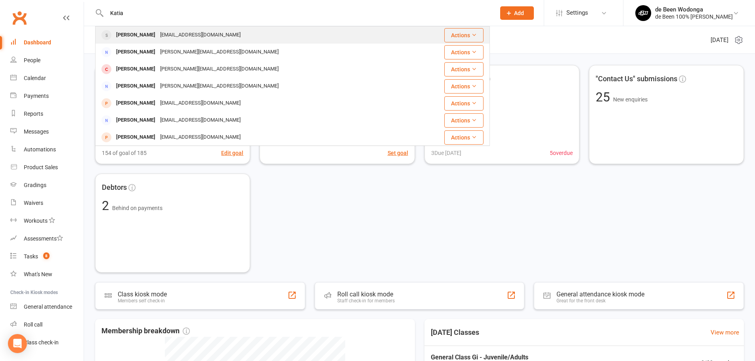  Describe the element at coordinates (47, 307) in the screenshot. I see `a: General attendance kiosk mode` at that location.